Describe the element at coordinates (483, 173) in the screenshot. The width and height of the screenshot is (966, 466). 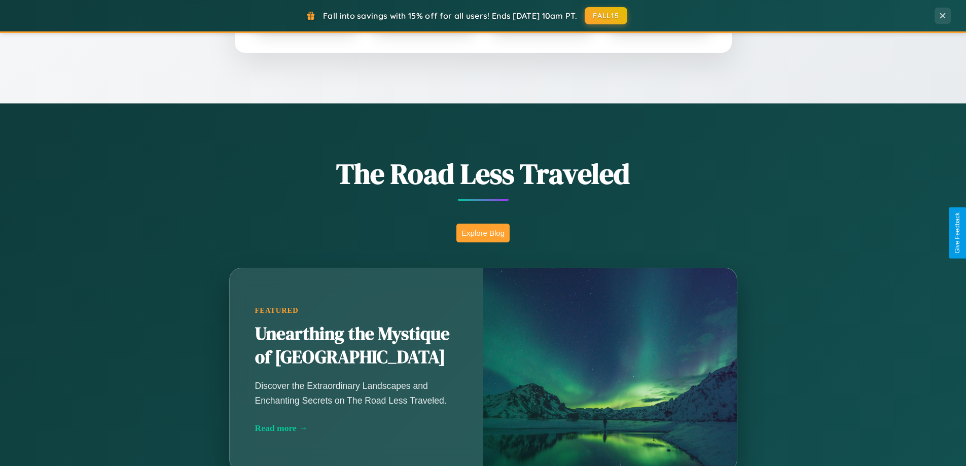
I see `h1: The Road Less Traveled` at that location.